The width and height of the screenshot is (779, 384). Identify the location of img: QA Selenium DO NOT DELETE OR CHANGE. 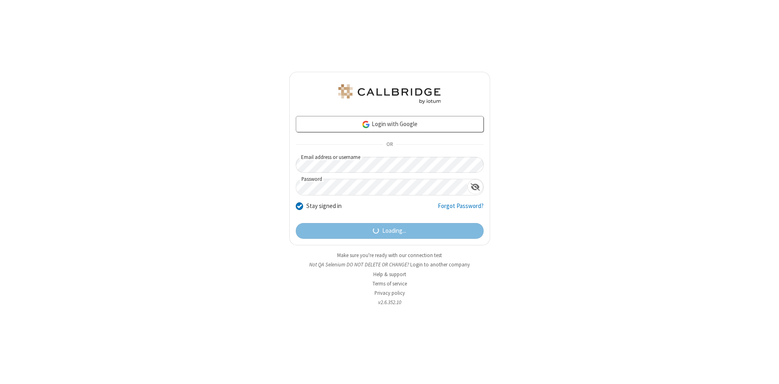
(390, 94).